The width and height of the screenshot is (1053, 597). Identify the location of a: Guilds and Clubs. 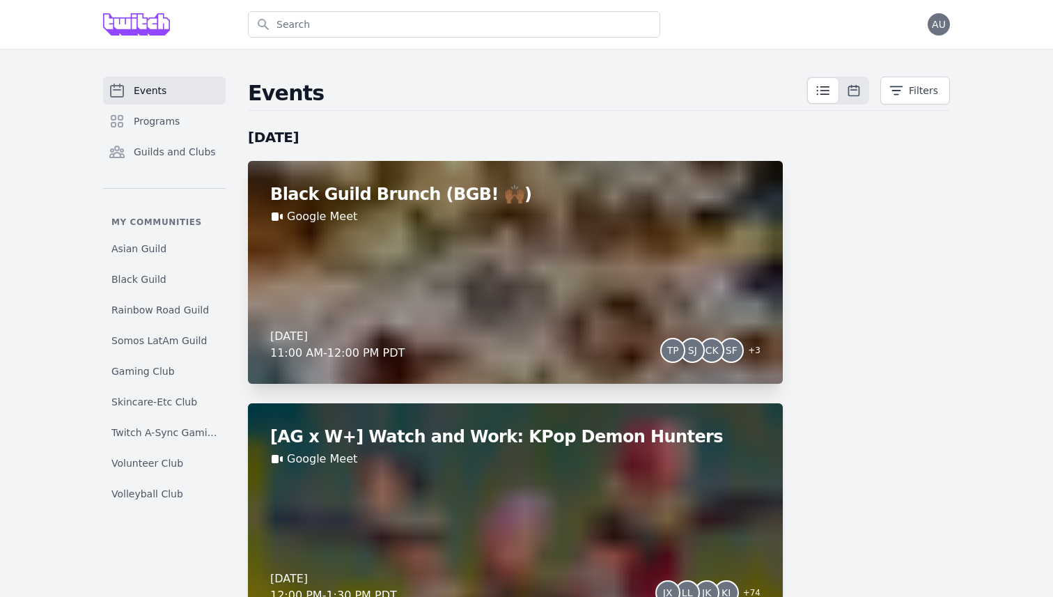
(164, 152).